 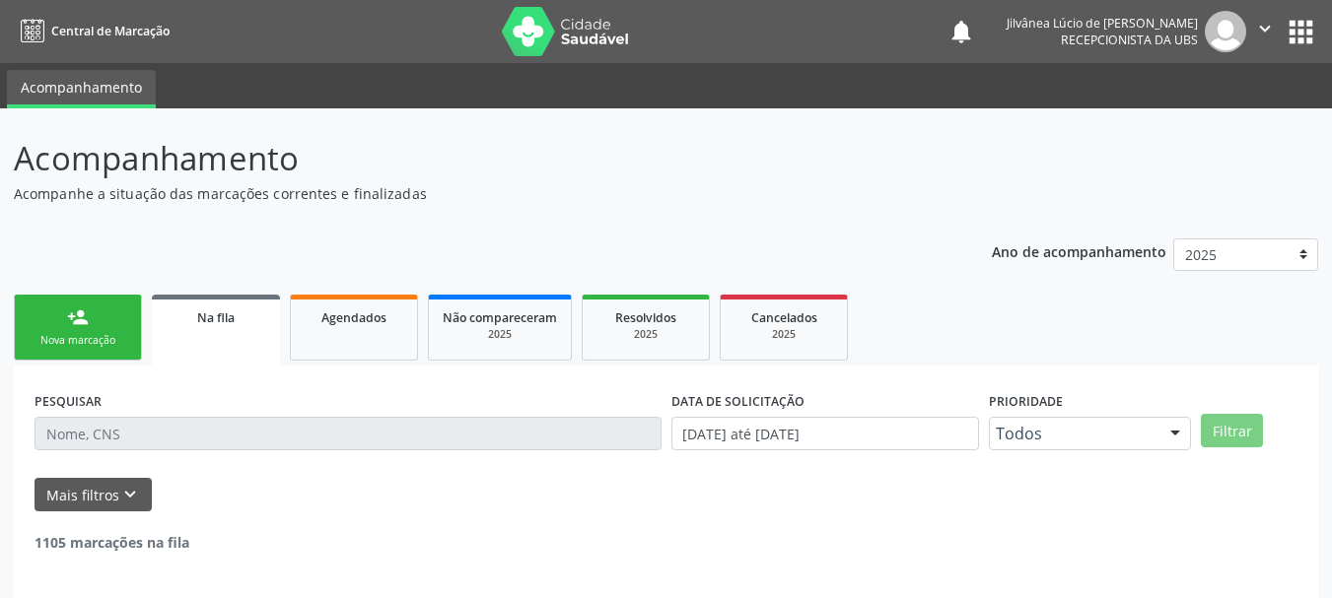 I want to click on span: Central de Marcação, so click(x=110, y=31).